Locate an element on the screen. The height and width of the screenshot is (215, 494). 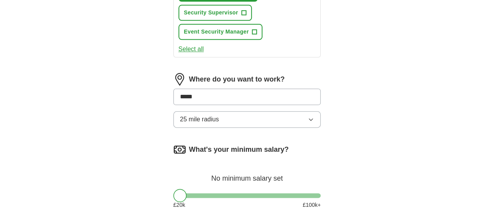
button: 25 mile radius is located at coordinates (247, 119).